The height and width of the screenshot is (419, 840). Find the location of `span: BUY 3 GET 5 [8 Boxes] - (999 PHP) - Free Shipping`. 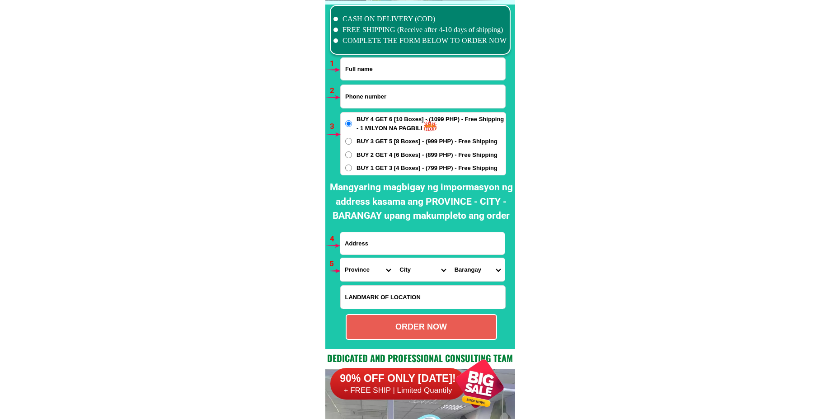

span: BUY 3 GET 5 [8 Boxes] - (999 PHP) - Free Shipping is located at coordinates (427, 141).